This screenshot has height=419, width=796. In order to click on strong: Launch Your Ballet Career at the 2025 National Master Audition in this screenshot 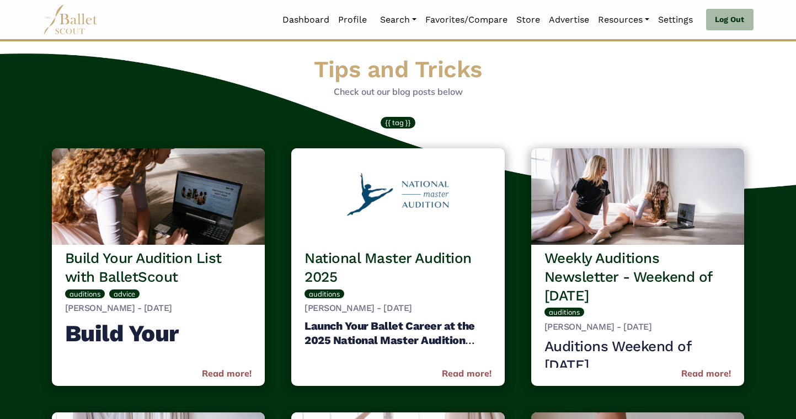, I will do `click(390, 333)`.